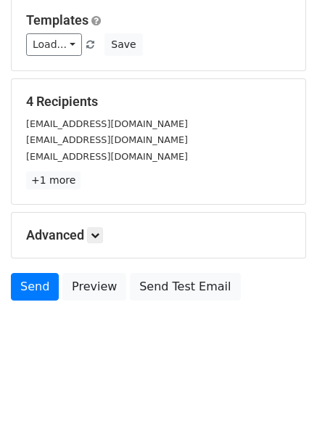  I want to click on a: Load..., so click(54, 44).